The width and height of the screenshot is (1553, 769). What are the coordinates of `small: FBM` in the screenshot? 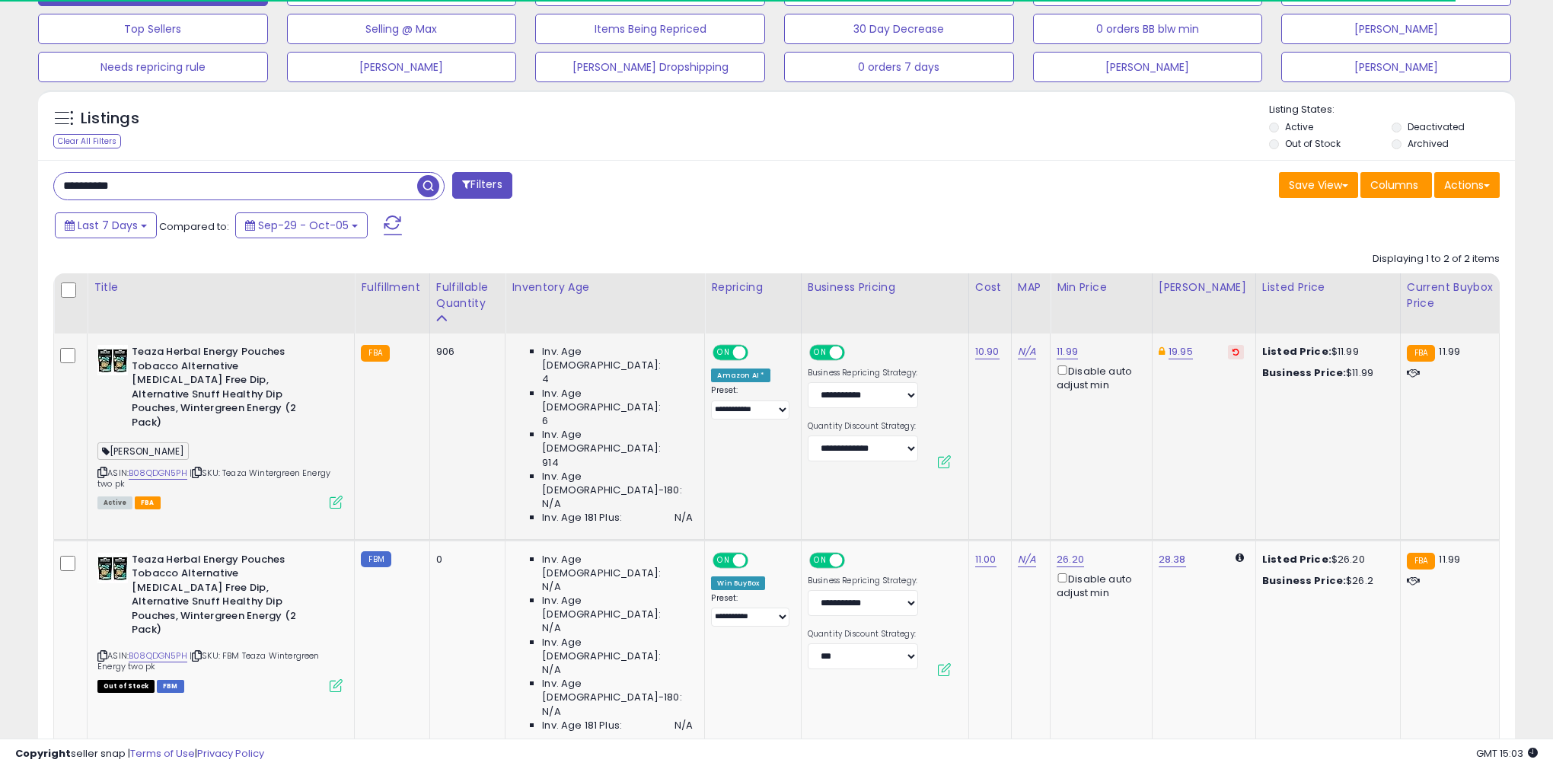 It's located at (375, 559).